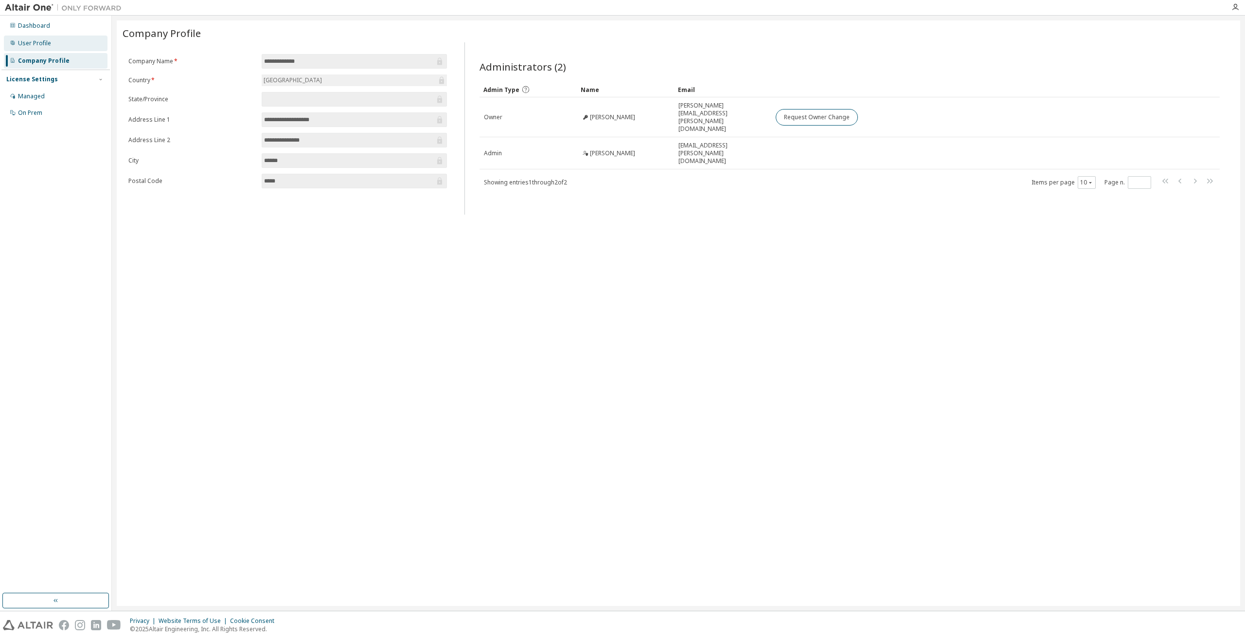 This screenshot has width=1245, height=639. Describe the element at coordinates (255, 621) in the screenshot. I see `div: Cookie Consent` at that location.